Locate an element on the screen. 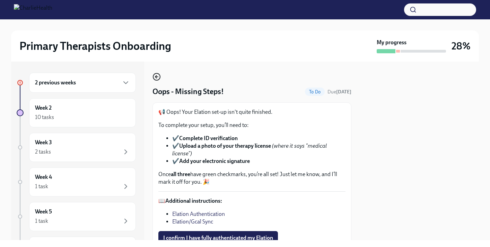 The width and height of the screenshot is (490, 247). a: Week 51 task is located at coordinates (76, 217).